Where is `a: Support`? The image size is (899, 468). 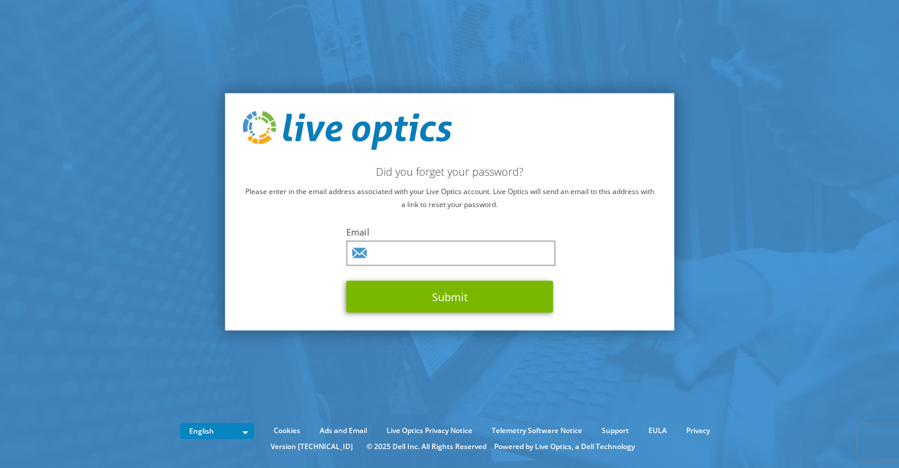
a: Support is located at coordinates (615, 430).